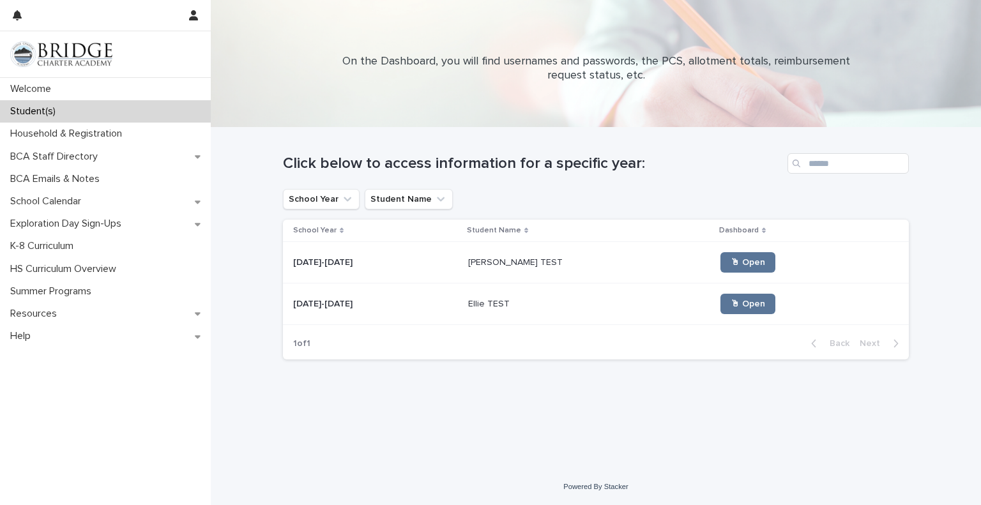  Describe the element at coordinates (595, 487) in the screenshot. I see `a: Powered By Stacker` at that location.